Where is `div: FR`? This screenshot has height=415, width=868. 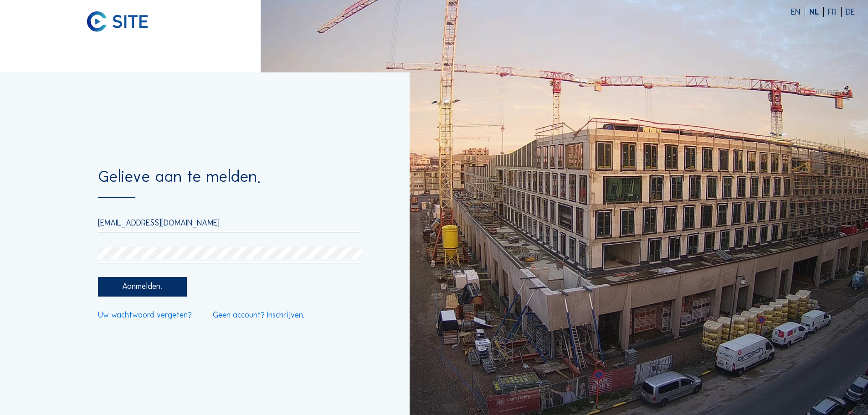 div: FR is located at coordinates (834, 12).